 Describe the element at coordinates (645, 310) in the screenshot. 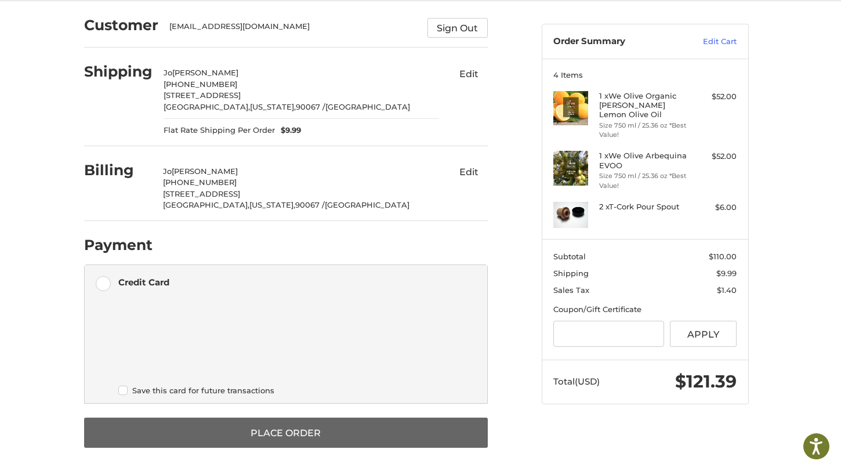

I see `div: Coupon/Gift Certificate` at that location.